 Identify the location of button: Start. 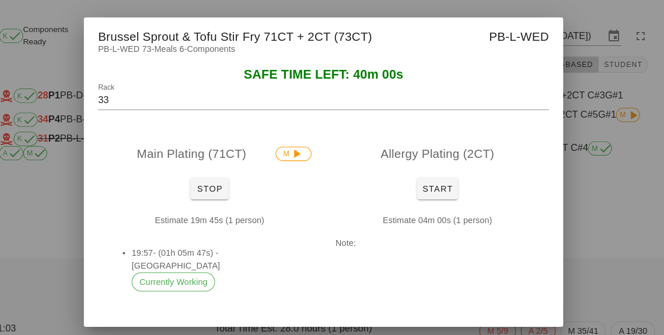
(443, 184).